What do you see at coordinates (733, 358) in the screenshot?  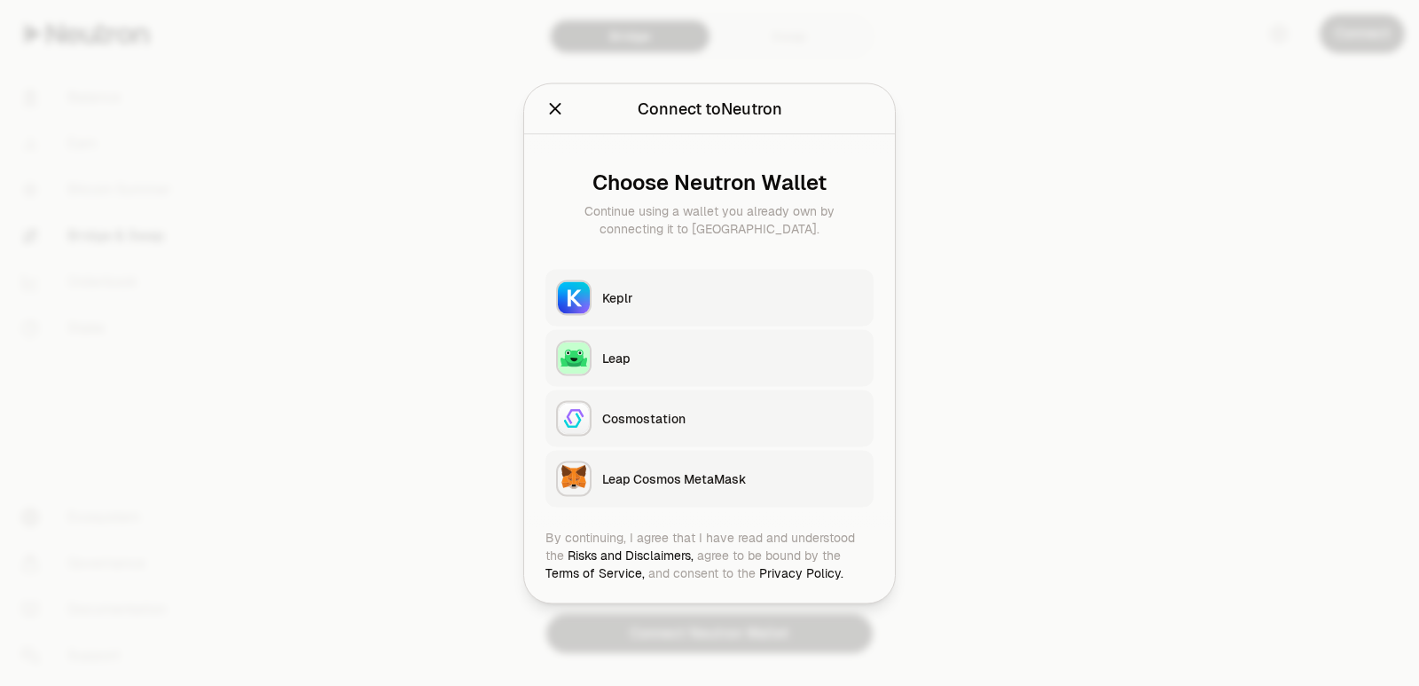 I see `div: Leap` at bounding box center [733, 358].